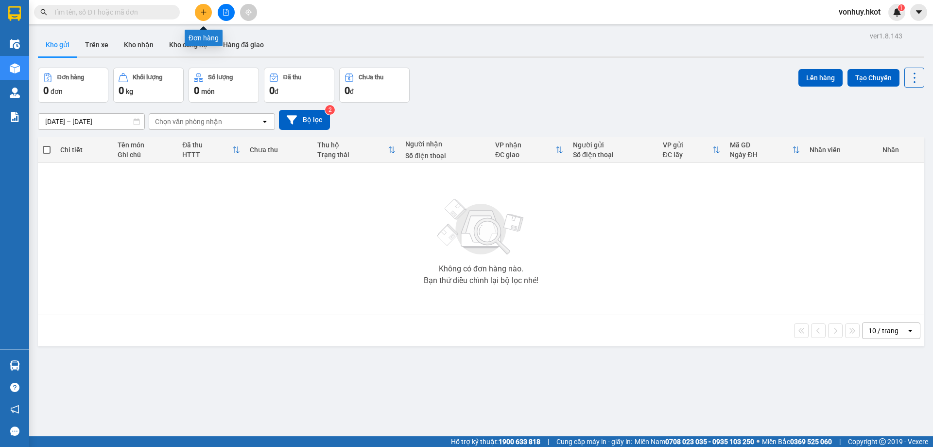  I want to click on div: VP gửi, so click(688, 145).